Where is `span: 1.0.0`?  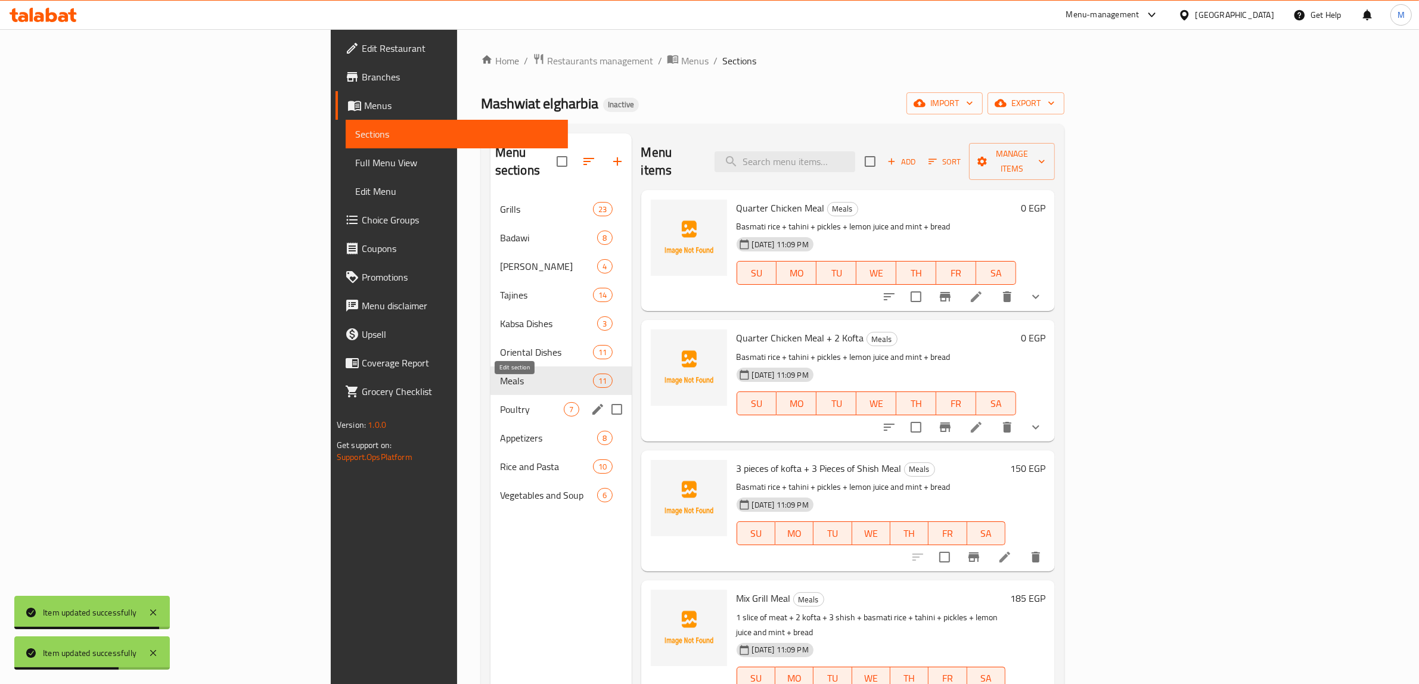 span: 1.0.0 is located at coordinates (377, 425).